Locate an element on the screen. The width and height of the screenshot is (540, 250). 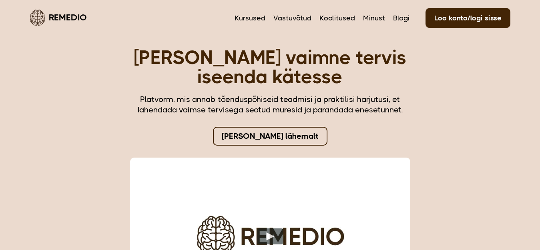
a: Vastuvõtud is located at coordinates (292, 18).